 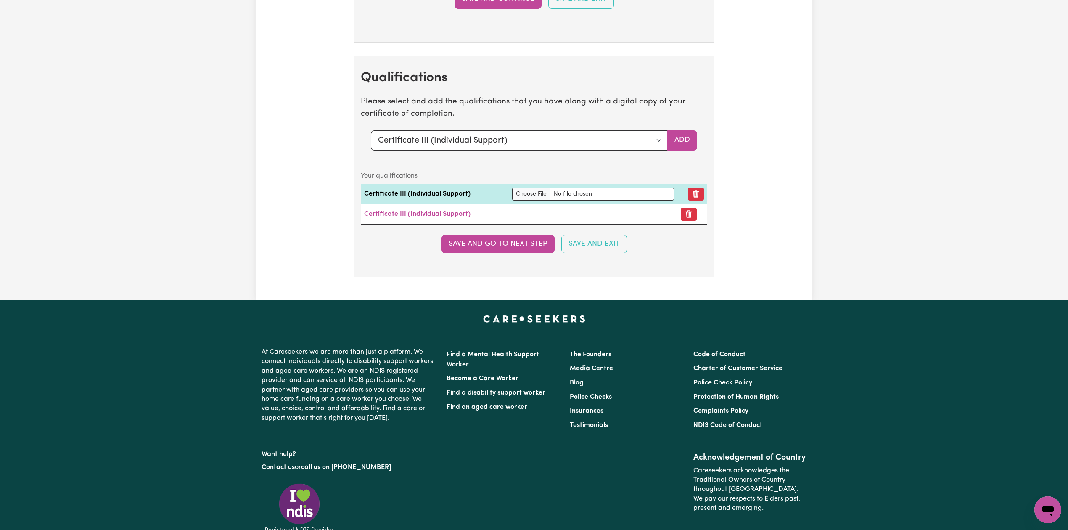 What do you see at coordinates (349, 453) in the screenshot?
I see `p: Want help?` at bounding box center [349, 453].